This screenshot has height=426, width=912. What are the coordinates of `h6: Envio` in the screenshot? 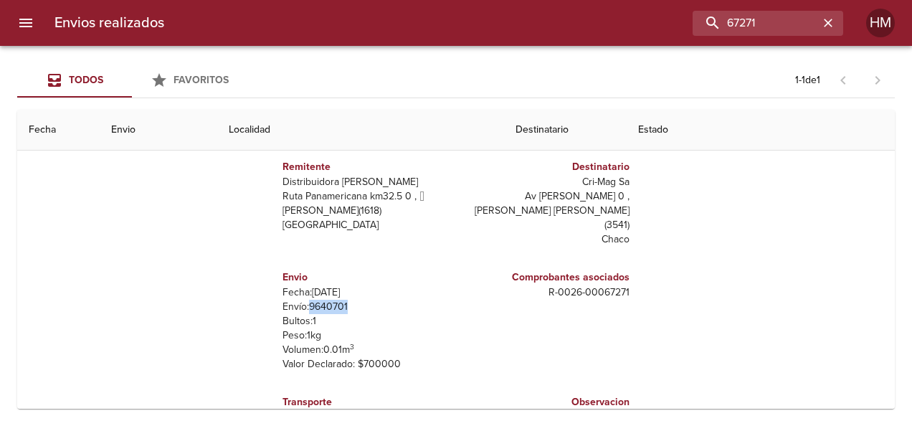 It's located at (366, 277).